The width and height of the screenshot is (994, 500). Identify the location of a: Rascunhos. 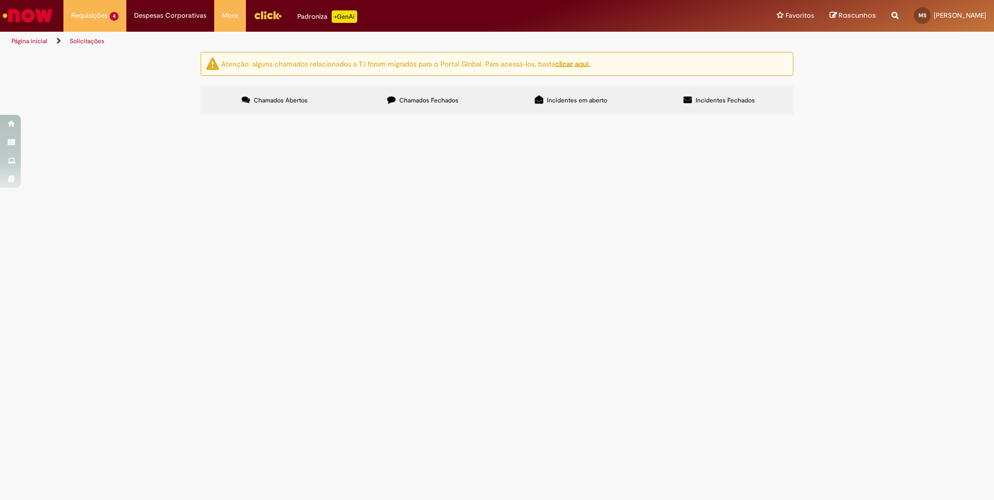
(853, 16).